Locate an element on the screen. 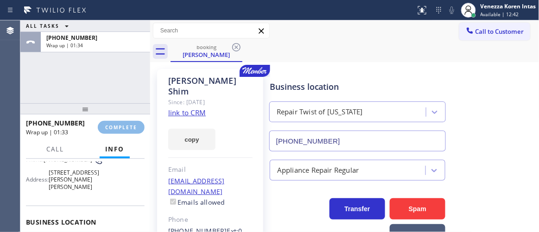 The height and width of the screenshot is (232, 539). div: Email is located at coordinates (211, 170).